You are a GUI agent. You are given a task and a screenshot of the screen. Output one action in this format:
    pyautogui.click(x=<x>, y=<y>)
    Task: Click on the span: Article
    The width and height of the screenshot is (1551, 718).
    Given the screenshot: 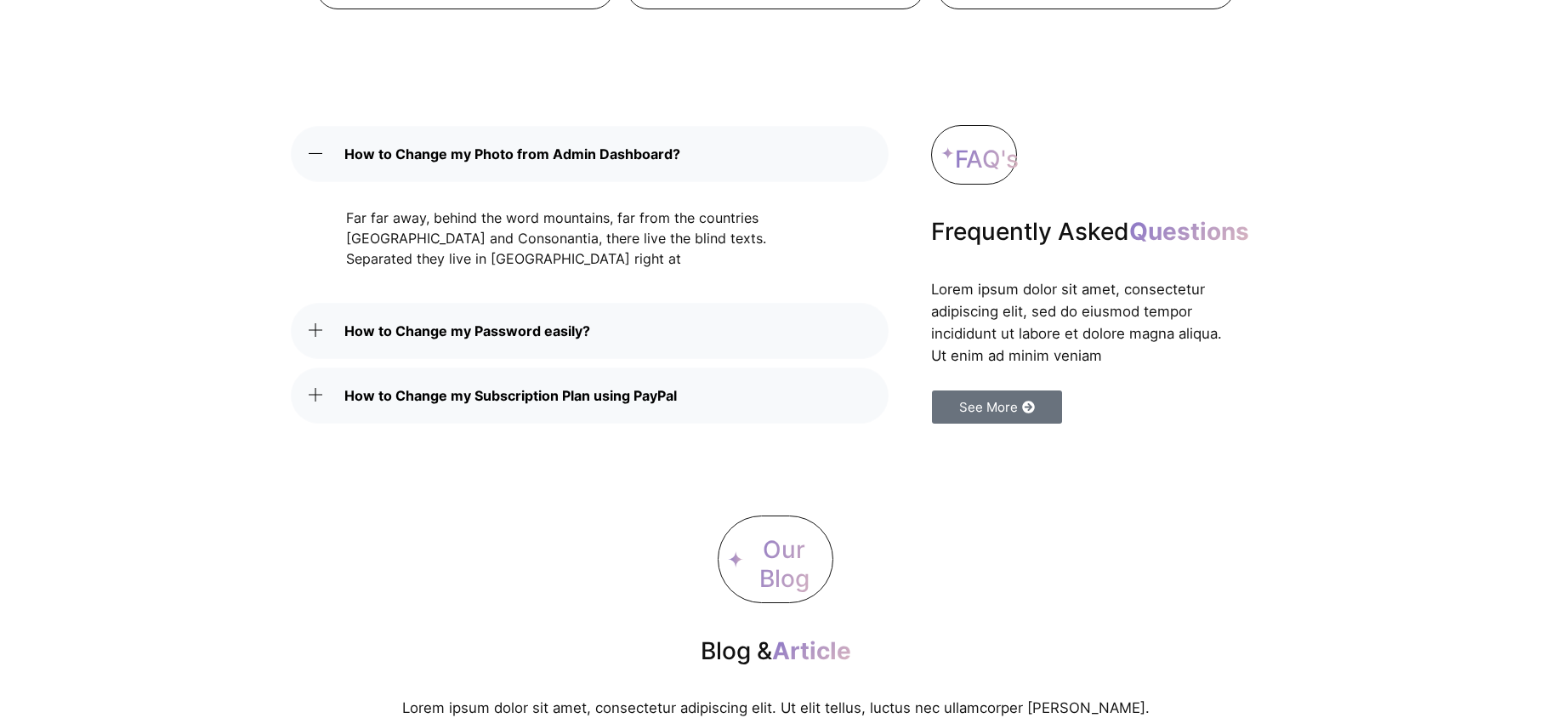 What is the action you would take?
    pyautogui.click(x=811, y=650)
    